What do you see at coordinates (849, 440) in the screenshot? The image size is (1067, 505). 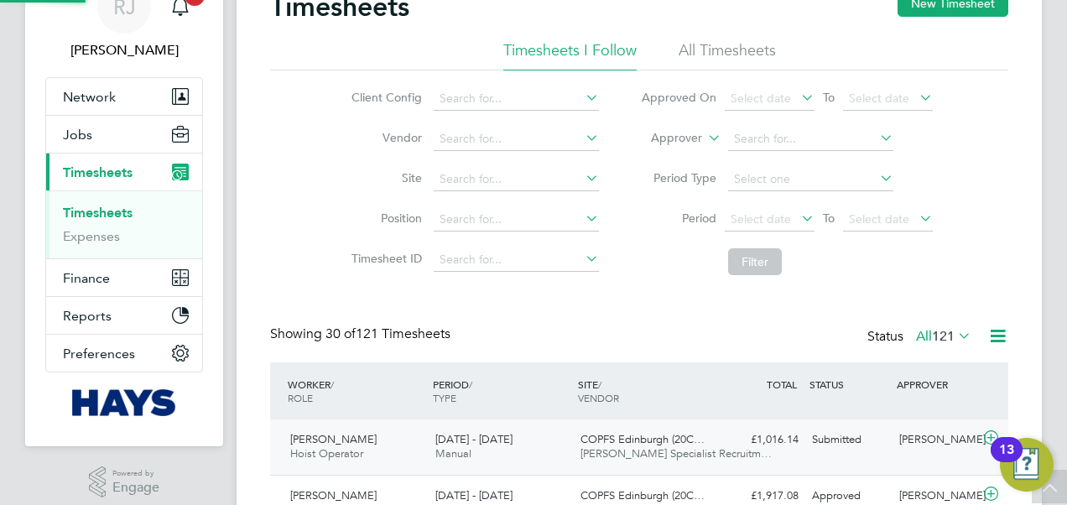 I see `div: Submitted` at bounding box center [849, 440].